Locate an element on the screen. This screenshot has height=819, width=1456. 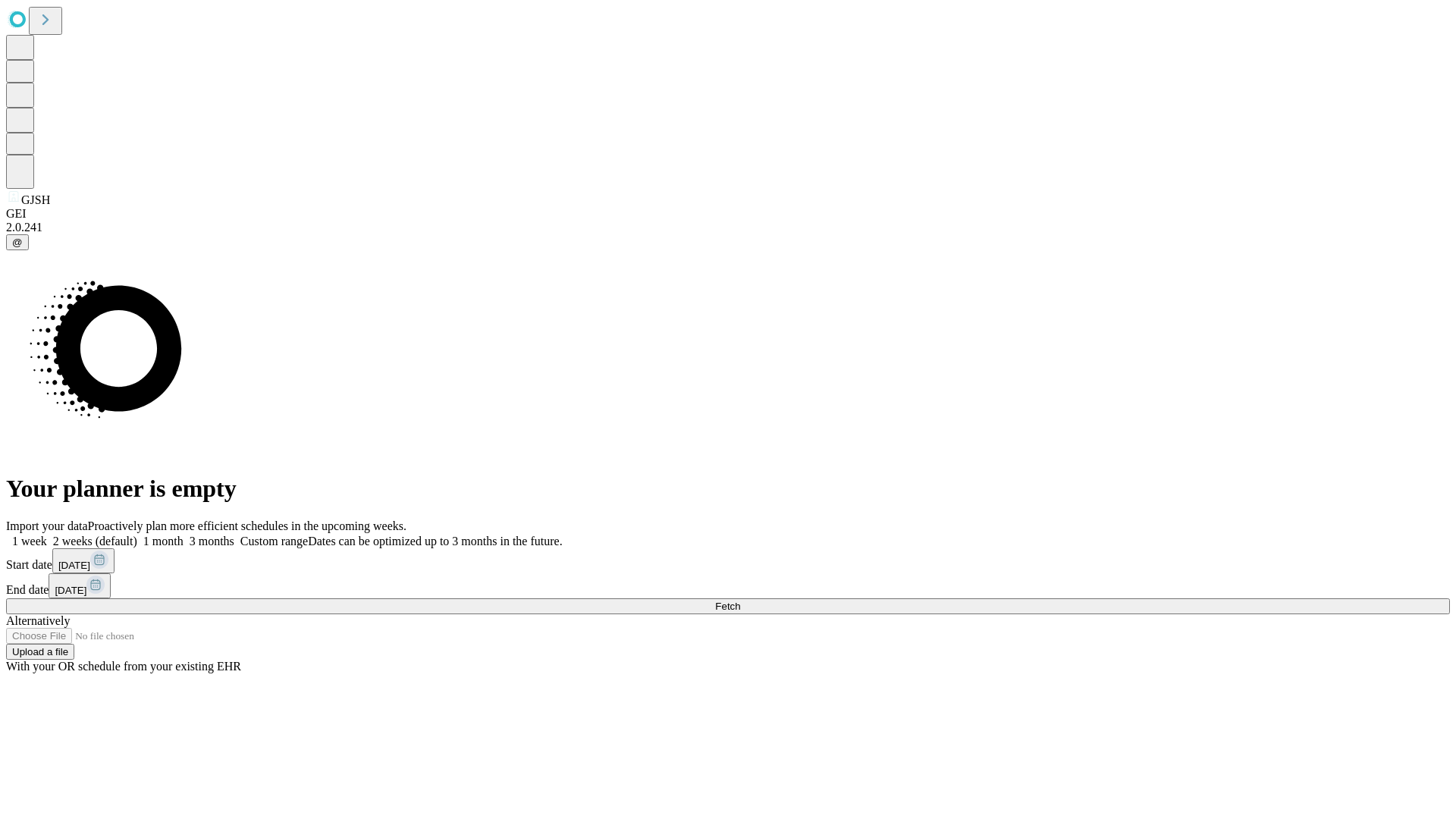
div: GEI is located at coordinates (728, 214).